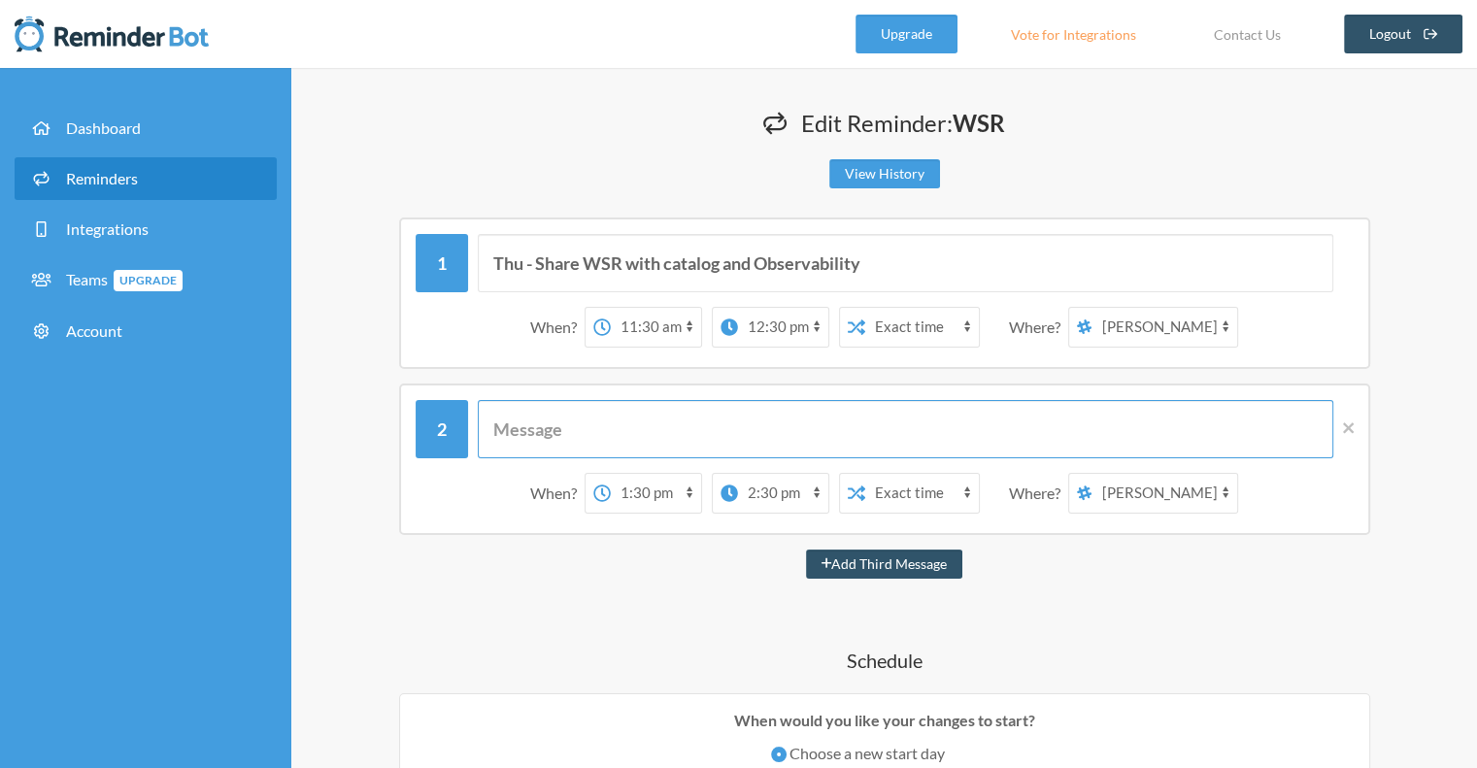  What do you see at coordinates (903, 122) in the screenshot?
I see `span: Edit Reminder:` at bounding box center [903, 122].